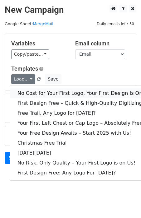  Describe the element at coordinates (23, 79) in the screenshot. I see `a: Load...` at that location.